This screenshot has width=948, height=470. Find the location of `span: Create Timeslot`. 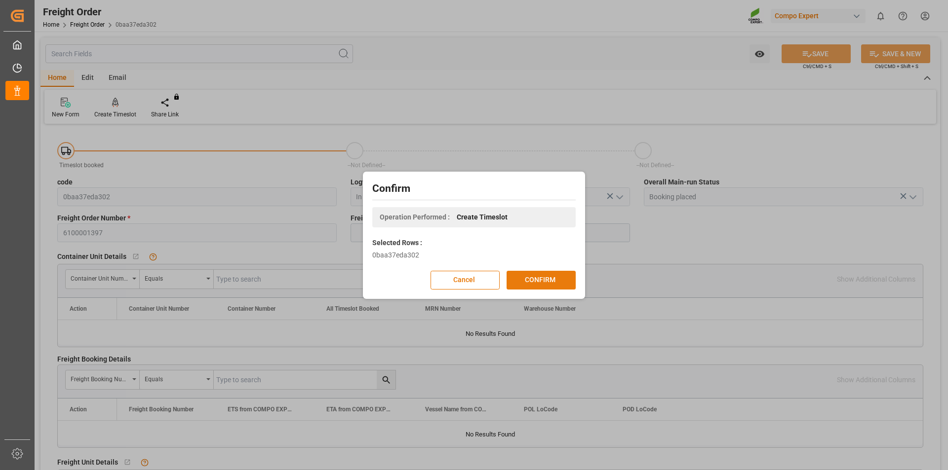

span: Create Timeslot is located at coordinates (482, 217).